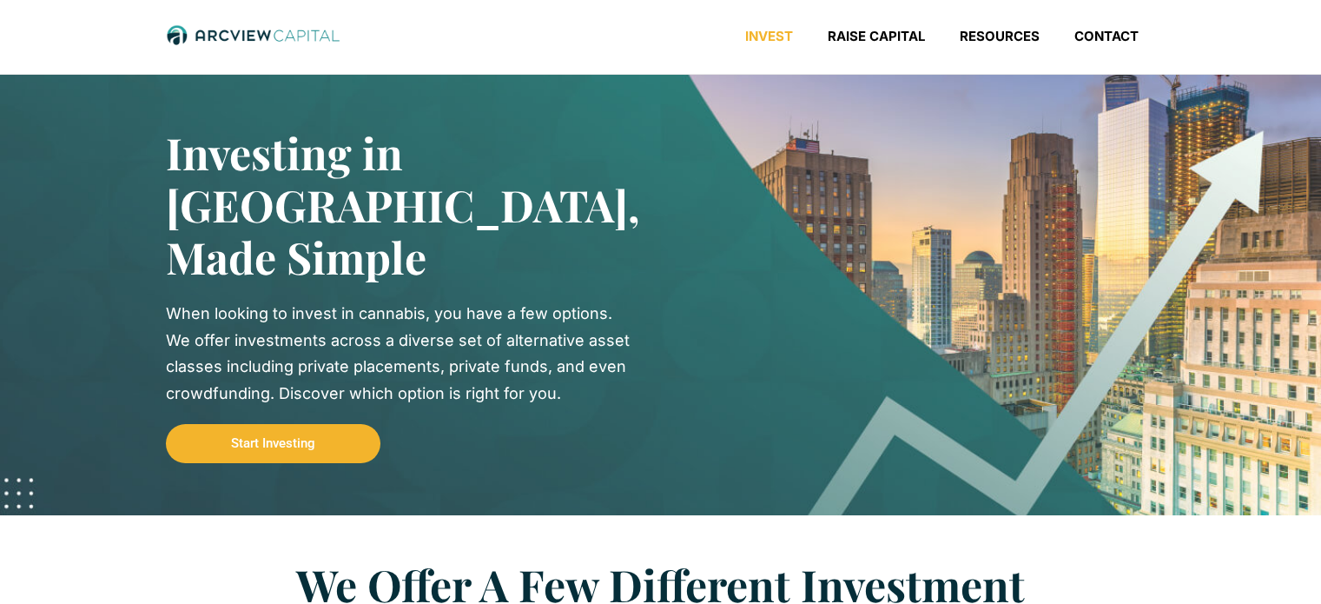  Describe the element at coordinates (769, 36) in the screenshot. I see `a: Invest` at that location.